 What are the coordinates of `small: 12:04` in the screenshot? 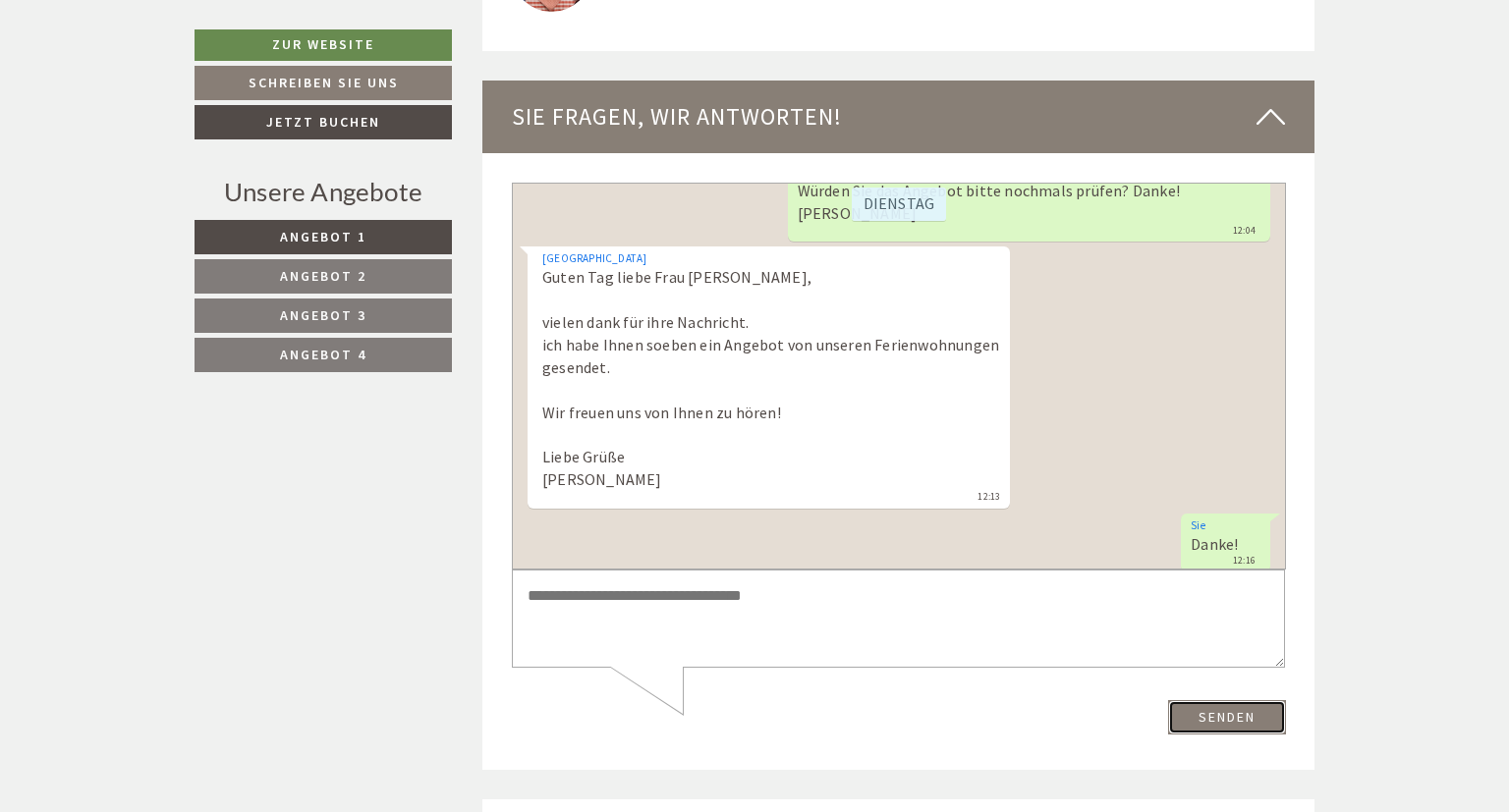 It's located at (515, 49).